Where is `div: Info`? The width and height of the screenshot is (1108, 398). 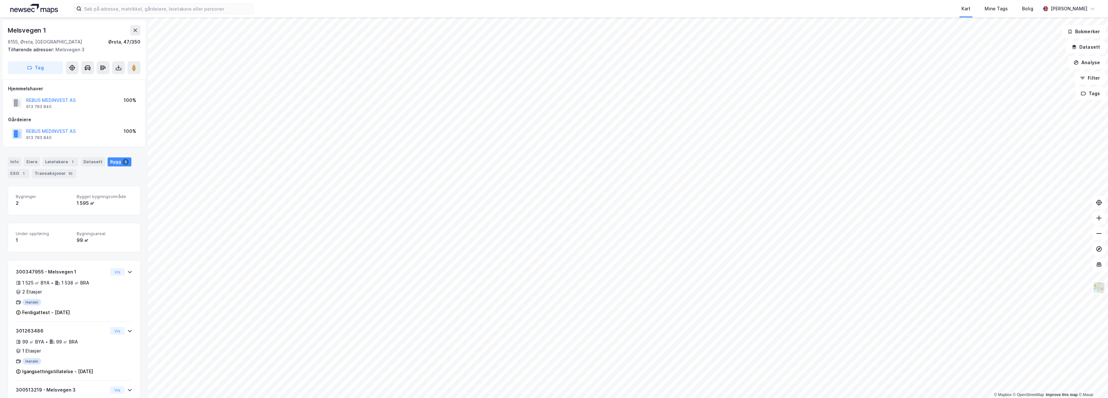
div: Info is located at coordinates (14, 162).